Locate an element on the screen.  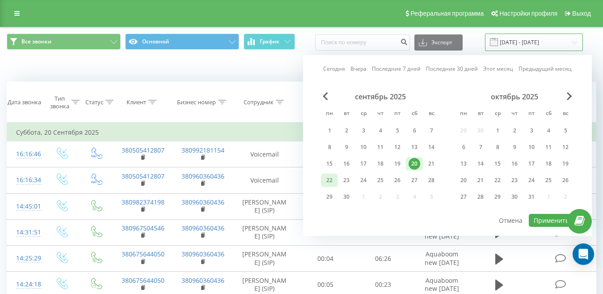
button: Отмена is located at coordinates (511, 220).